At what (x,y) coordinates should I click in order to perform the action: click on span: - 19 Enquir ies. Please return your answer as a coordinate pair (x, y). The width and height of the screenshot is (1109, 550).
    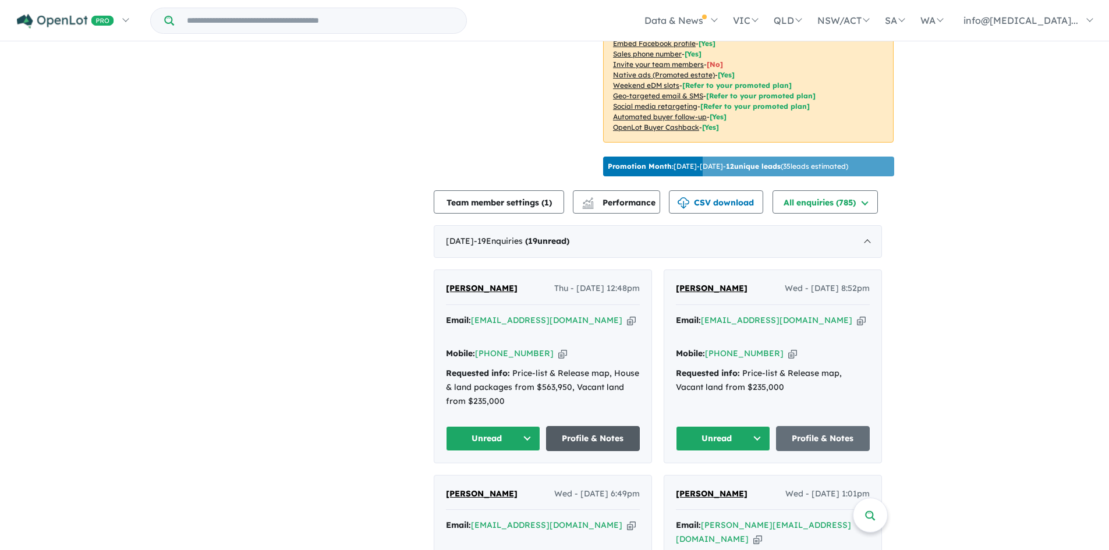
    Looking at the image, I should click on (522, 241).